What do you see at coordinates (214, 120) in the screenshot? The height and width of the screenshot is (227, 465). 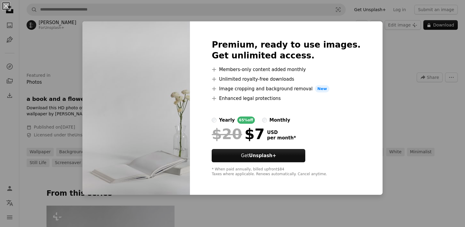 I see `input: yearly65%off` at bounding box center [214, 120].